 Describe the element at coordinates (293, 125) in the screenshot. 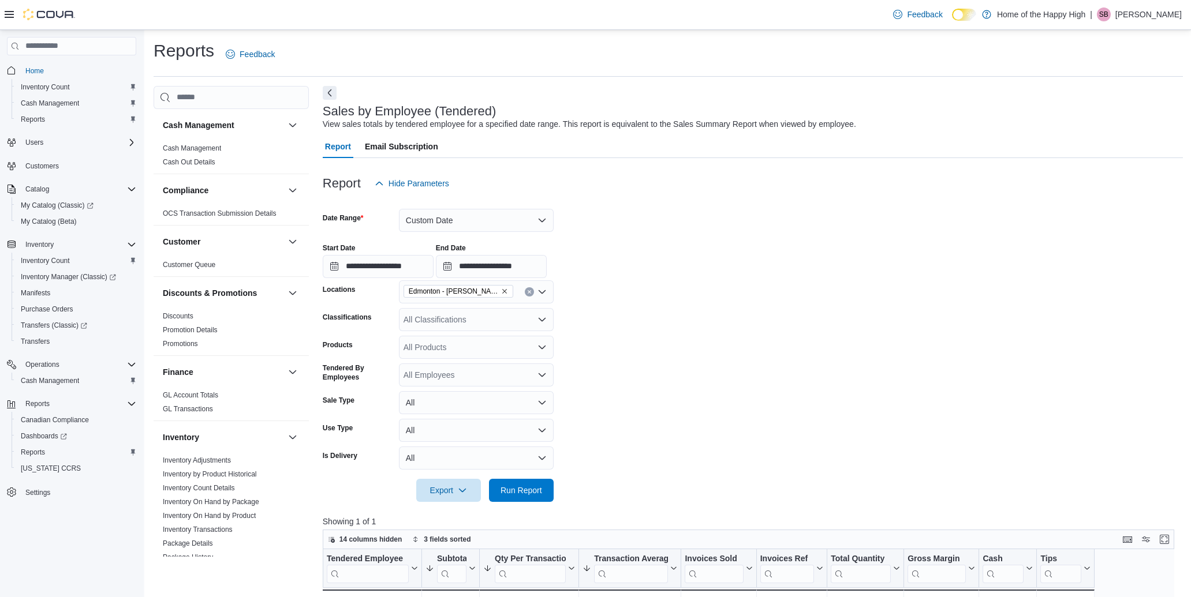

I see `button: Cash Management` at that location.